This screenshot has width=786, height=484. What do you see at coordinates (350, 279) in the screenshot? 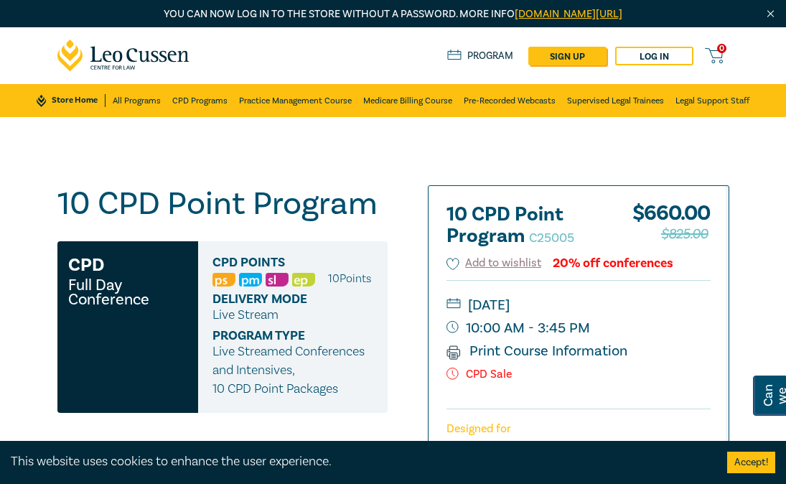
I see `li: 10 Point s` at bounding box center [350, 279].